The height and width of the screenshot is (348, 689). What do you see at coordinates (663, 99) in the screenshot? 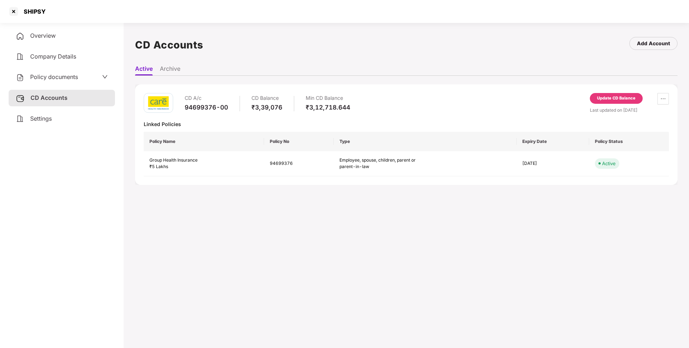
I see `button: ellipsis` at bounding box center [663, 99].